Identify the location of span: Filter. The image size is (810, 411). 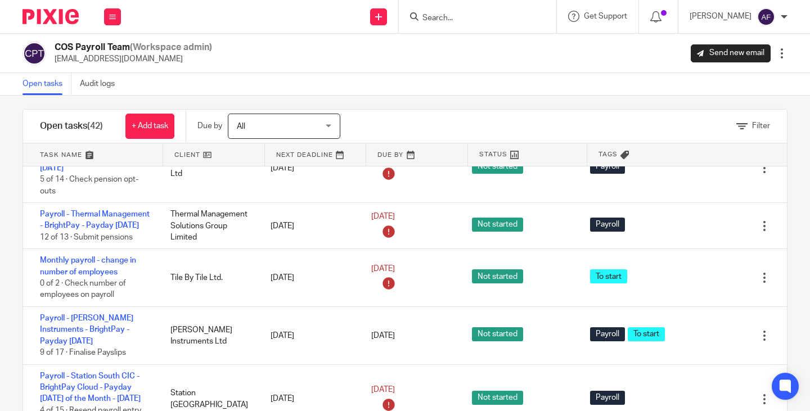
(761, 126).